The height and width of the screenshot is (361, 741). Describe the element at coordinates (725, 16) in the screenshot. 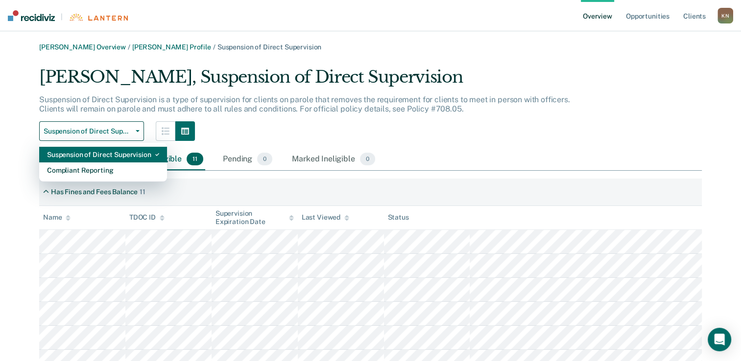

I see `div: K N` at that location.